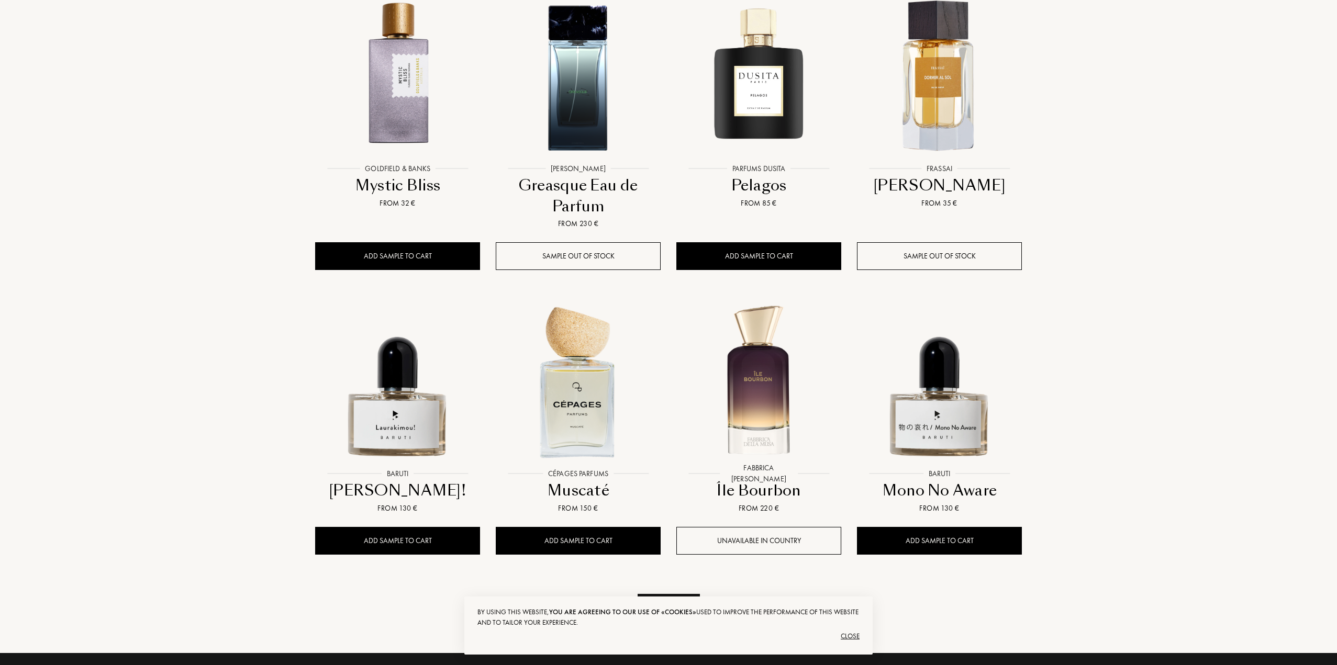 This screenshot has width=1337, height=665. Describe the element at coordinates (759, 381) in the screenshot. I see `img: Île Bourbon Fabbrica Della Musa` at that location.